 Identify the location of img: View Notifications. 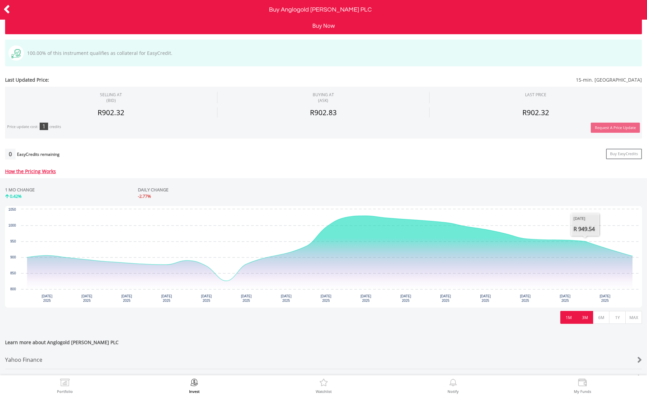
(453, 384).